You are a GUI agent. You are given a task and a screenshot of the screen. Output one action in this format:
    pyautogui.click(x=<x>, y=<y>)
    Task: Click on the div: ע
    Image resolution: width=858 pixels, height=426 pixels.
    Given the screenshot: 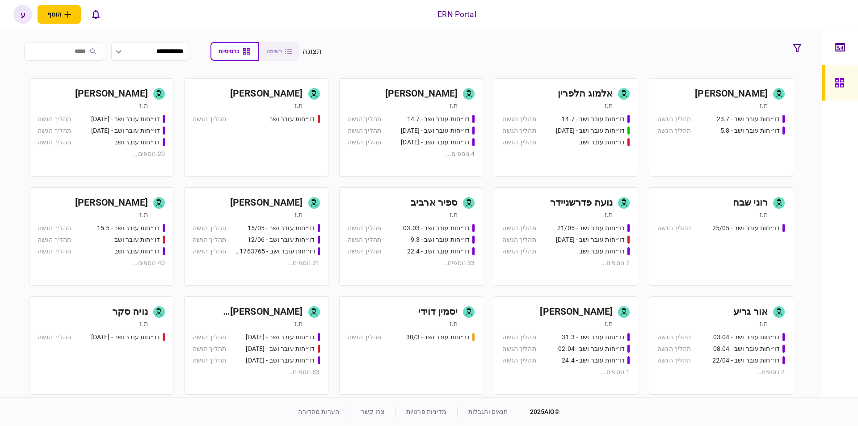 What is the action you would take?
    pyautogui.click(x=23, y=14)
    